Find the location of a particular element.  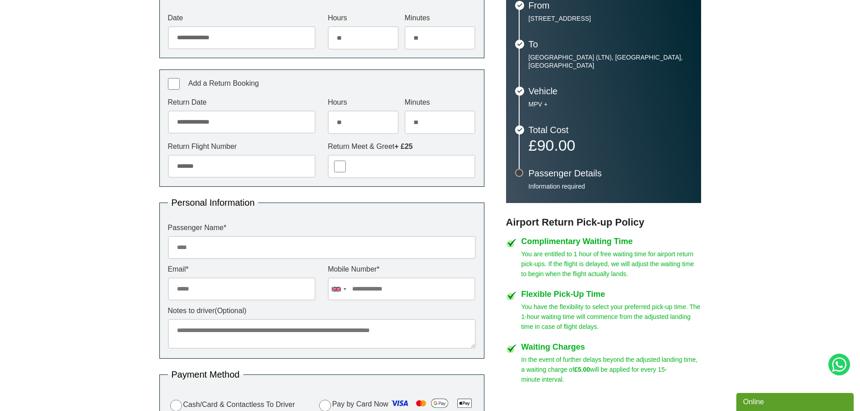

label: Mobile Number is located at coordinates (401, 270).